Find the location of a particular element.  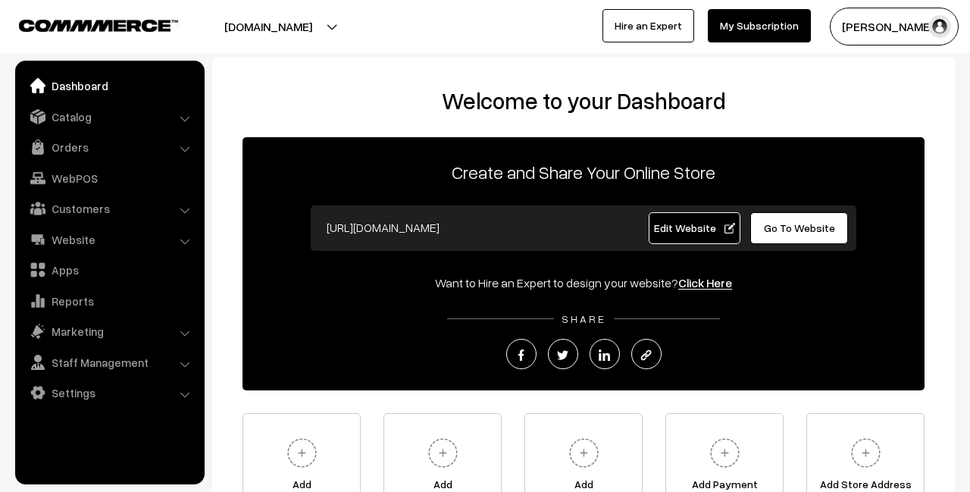

a: Orders is located at coordinates (109, 147).